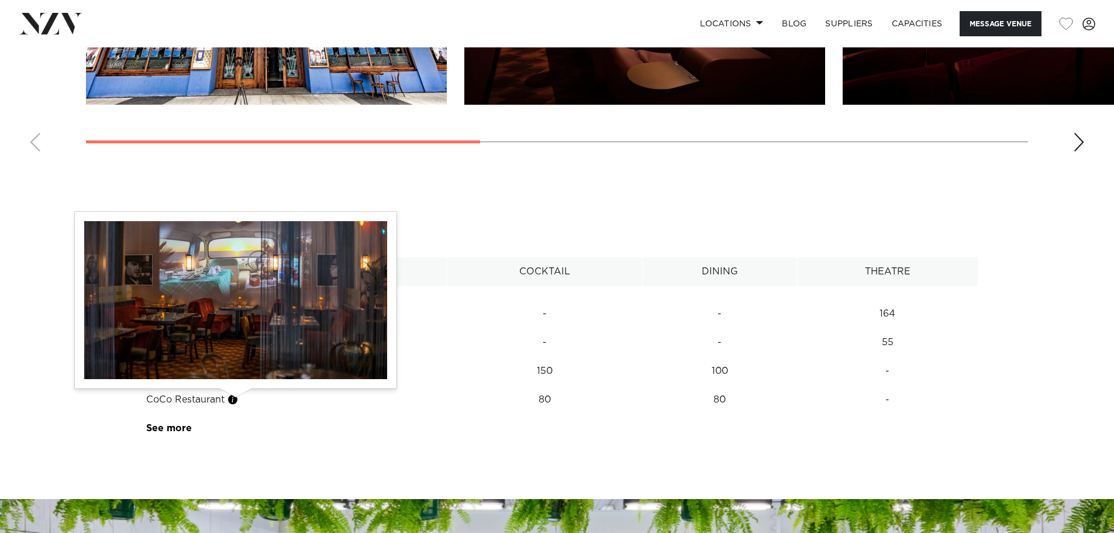 This screenshot has height=533, width=1114. What do you see at coordinates (732, 23) in the screenshot?
I see `a: Locations` at bounding box center [732, 23].